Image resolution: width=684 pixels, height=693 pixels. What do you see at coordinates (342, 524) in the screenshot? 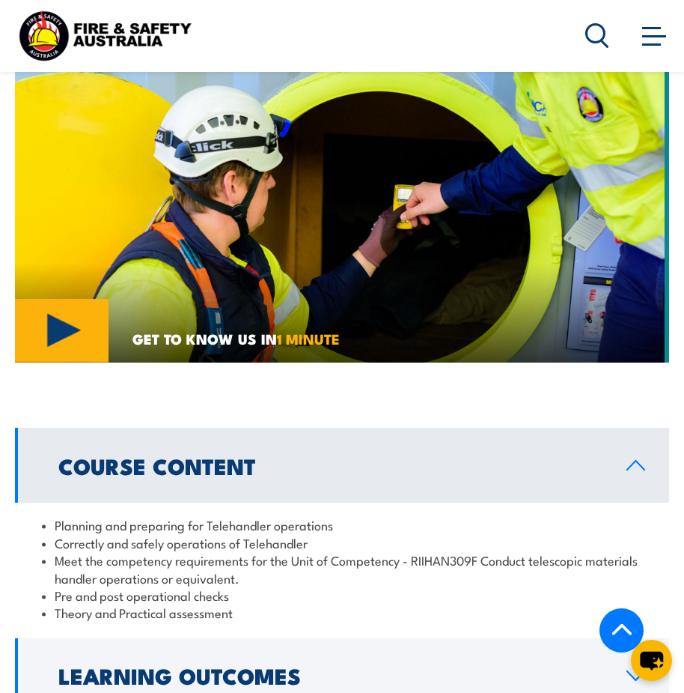
I see `li: Planning and preparing for Telehandler operations` at bounding box center [342, 524].